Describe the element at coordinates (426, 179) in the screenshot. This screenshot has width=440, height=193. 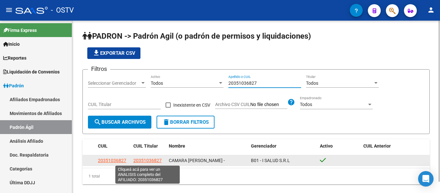
I see `div: Open Intercom Messenger` at that location.